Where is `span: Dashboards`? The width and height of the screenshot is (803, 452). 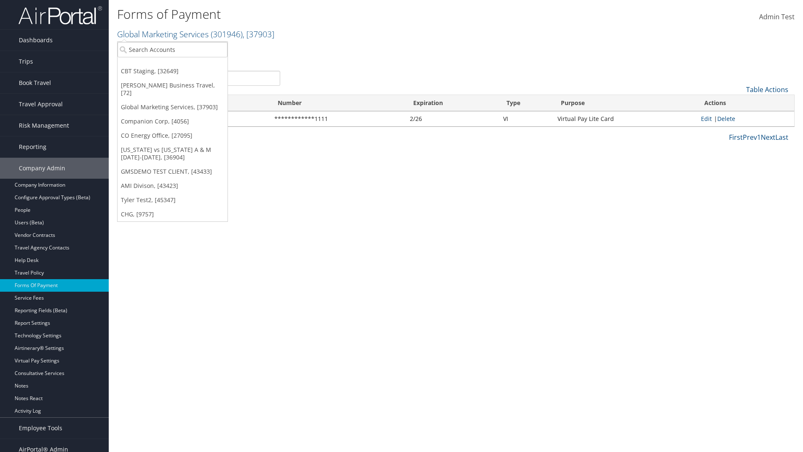
span: Dashboards is located at coordinates (36, 40).